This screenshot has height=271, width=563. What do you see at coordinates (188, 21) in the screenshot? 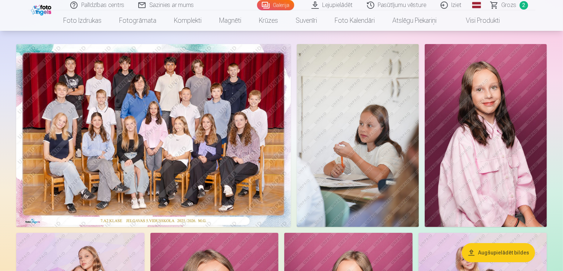
I see `a: Komplekti` at bounding box center [188, 21].